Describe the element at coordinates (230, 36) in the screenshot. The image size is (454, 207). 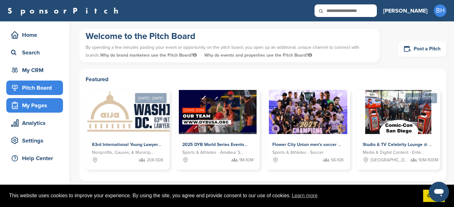
I see `h1: Welcome to the Pitch Board` at that location.